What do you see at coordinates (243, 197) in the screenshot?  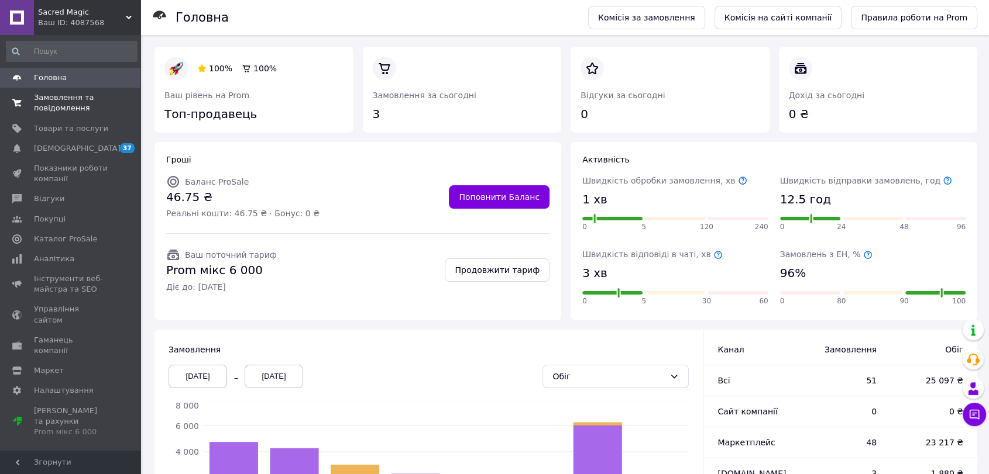 I see `span: 46.75 ₴` at bounding box center [243, 197].